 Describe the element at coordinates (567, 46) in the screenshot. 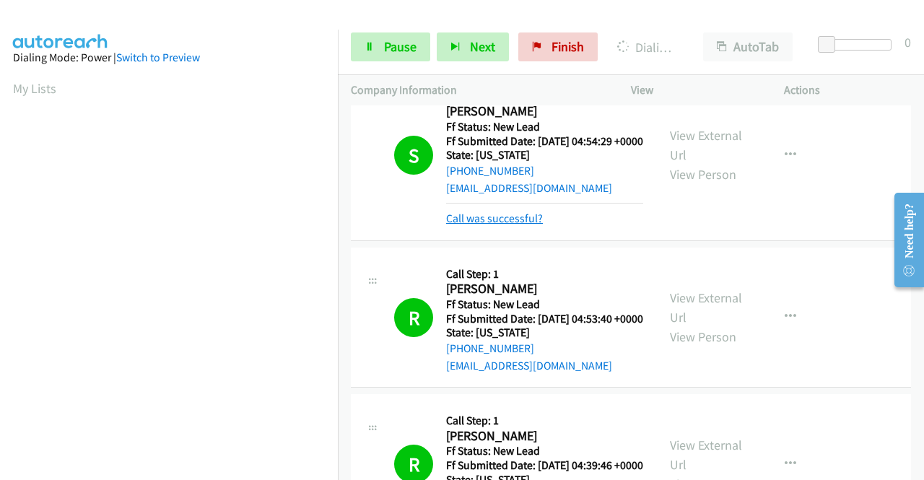

I see `span: Finish` at that location.